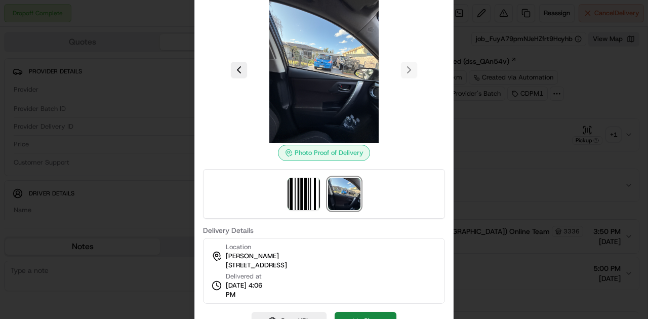  What do you see at coordinates (249, 276) in the screenshot?
I see `span: Delivered at` at bounding box center [249, 276].